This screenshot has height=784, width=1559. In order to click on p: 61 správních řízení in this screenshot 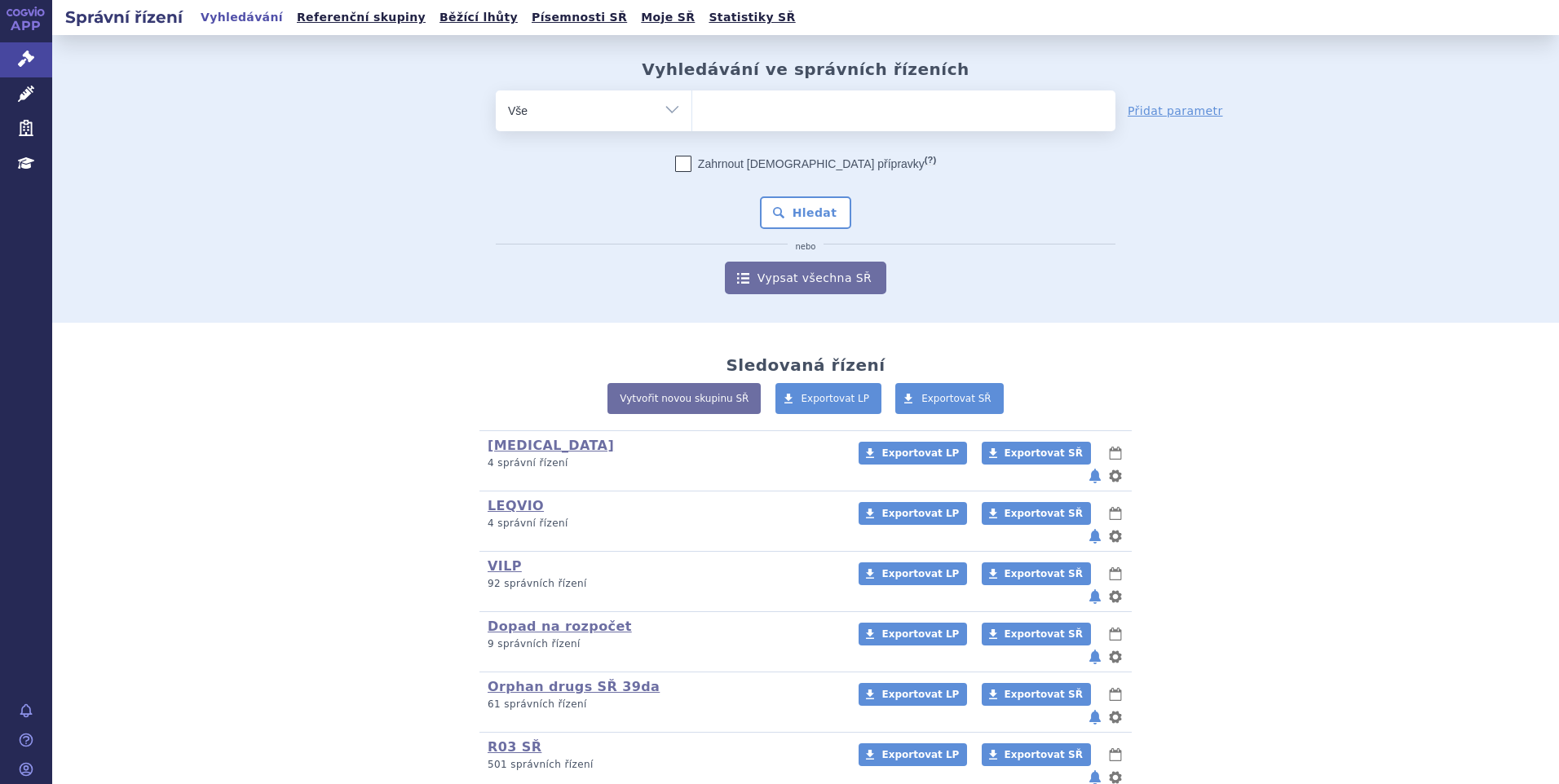, I will do `click(662, 704)`.